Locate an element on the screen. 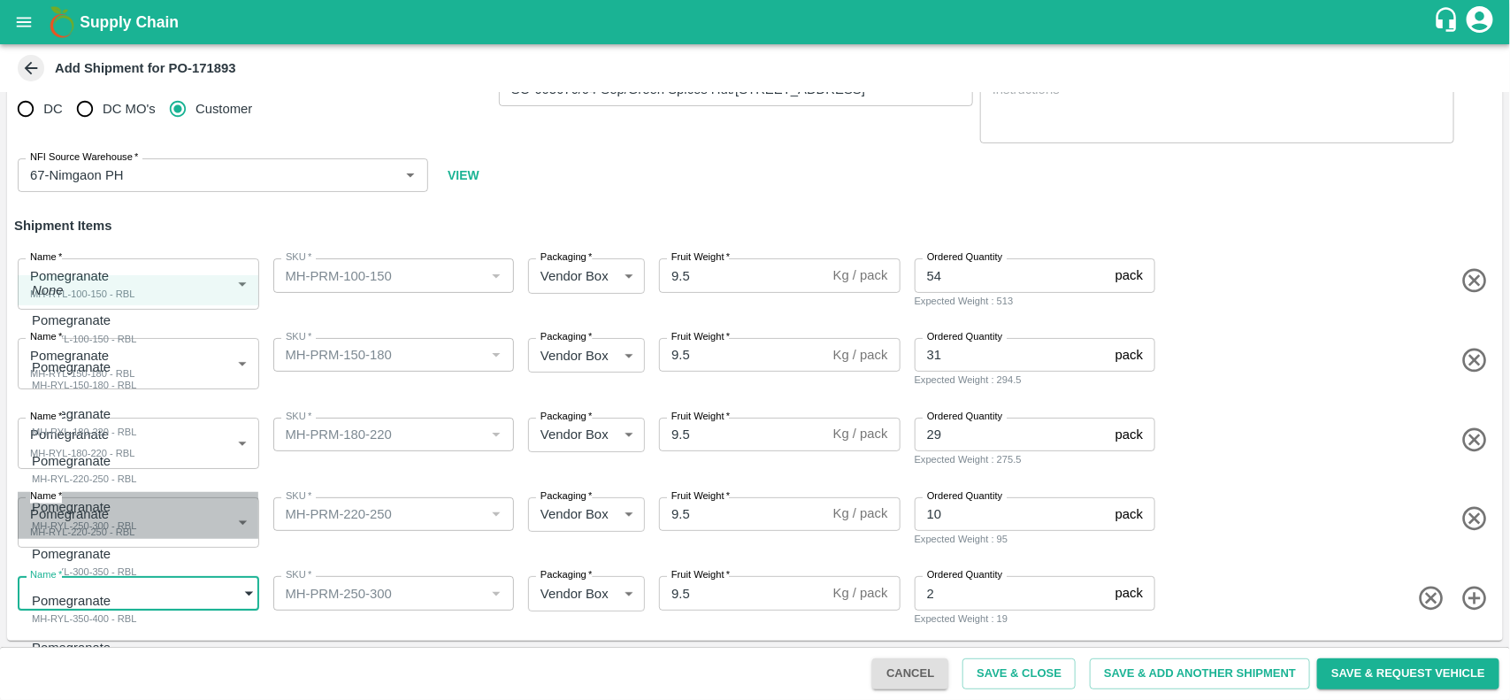  img: logo is located at coordinates (62, 22).